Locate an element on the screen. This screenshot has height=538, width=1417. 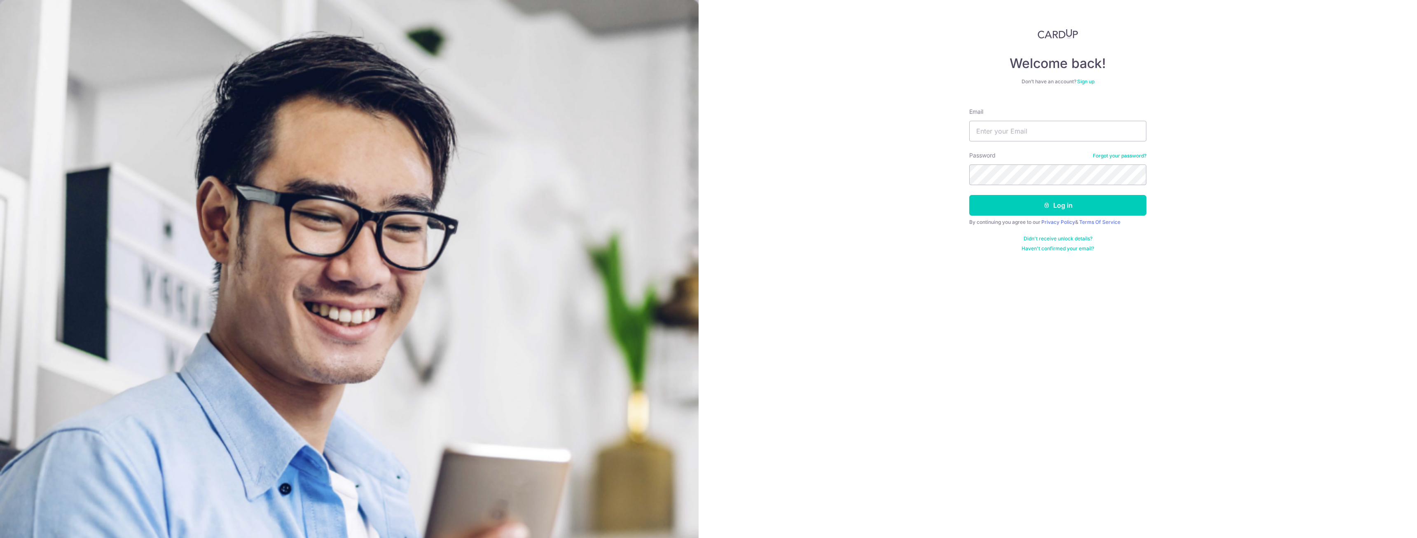
a: Forgot your password? is located at coordinates (1120, 156).